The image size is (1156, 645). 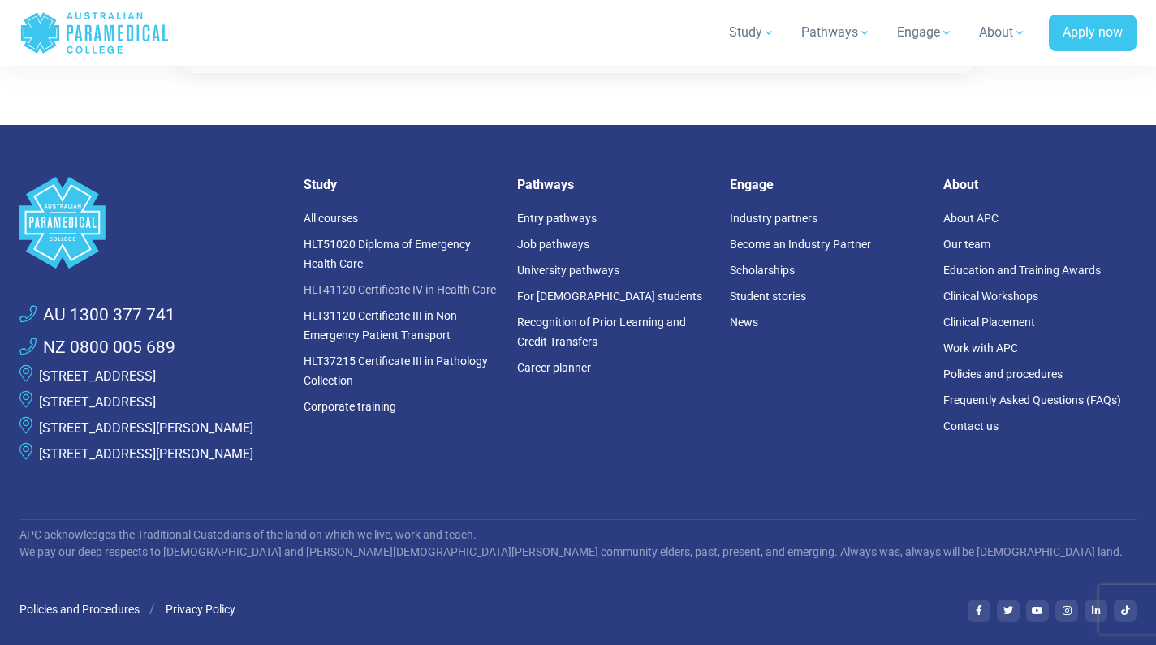 I want to click on p: APC acknowledges the Traditional Custodians of the land on which we live, work and teach. We pay ..., so click(x=578, y=544).